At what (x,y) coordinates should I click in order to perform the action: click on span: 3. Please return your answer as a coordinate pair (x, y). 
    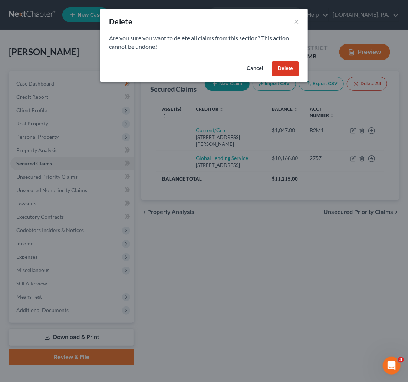
    Looking at the image, I should click on (401, 360).